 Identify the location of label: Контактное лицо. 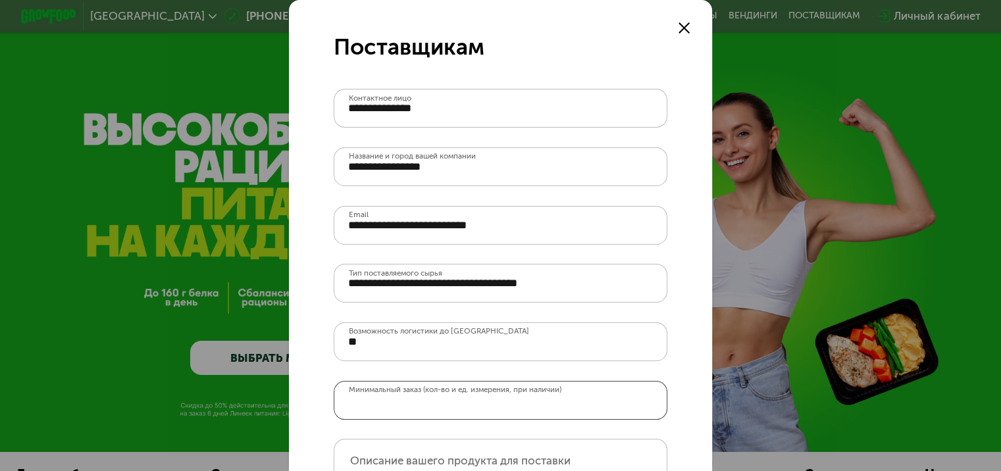
(380, 99).